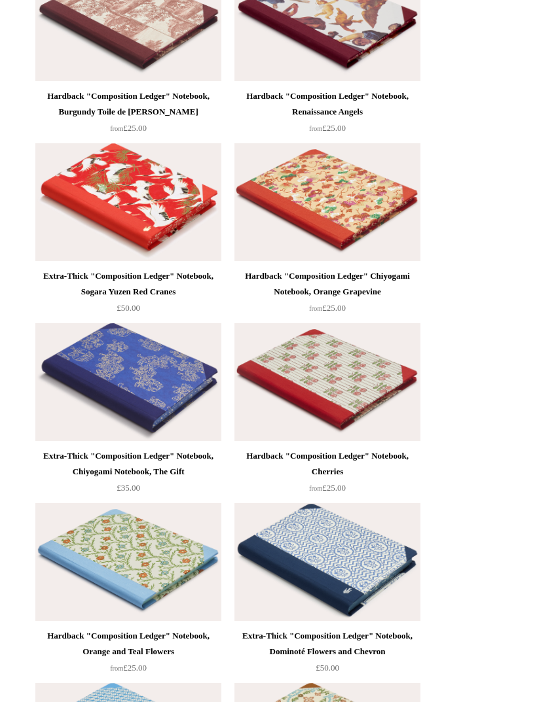 This screenshot has width=537, height=702. What do you see at coordinates (128, 562) in the screenshot?
I see `a: Hardback "Composition Ledger" Notebook, Orange and Teal Flowers Hardback "Composition Ledger" Not...` at bounding box center [128, 562].